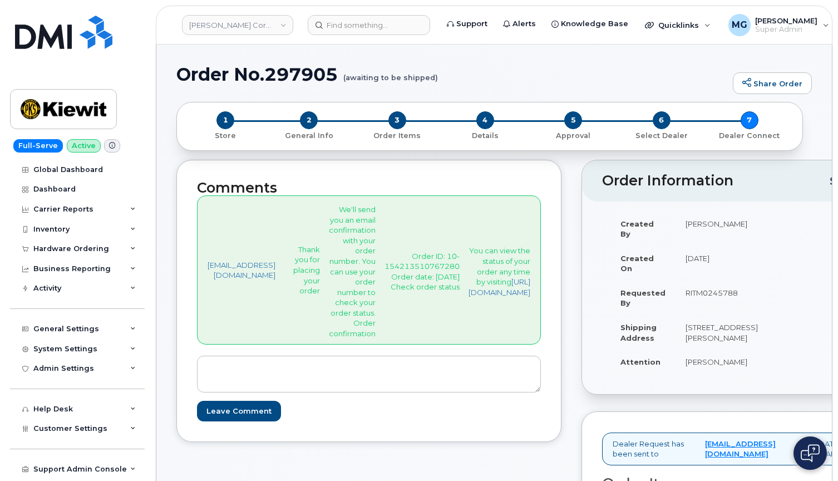 Image resolution: width=838 pixels, height=481 pixels. I want to click on strong: Created By, so click(637, 229).